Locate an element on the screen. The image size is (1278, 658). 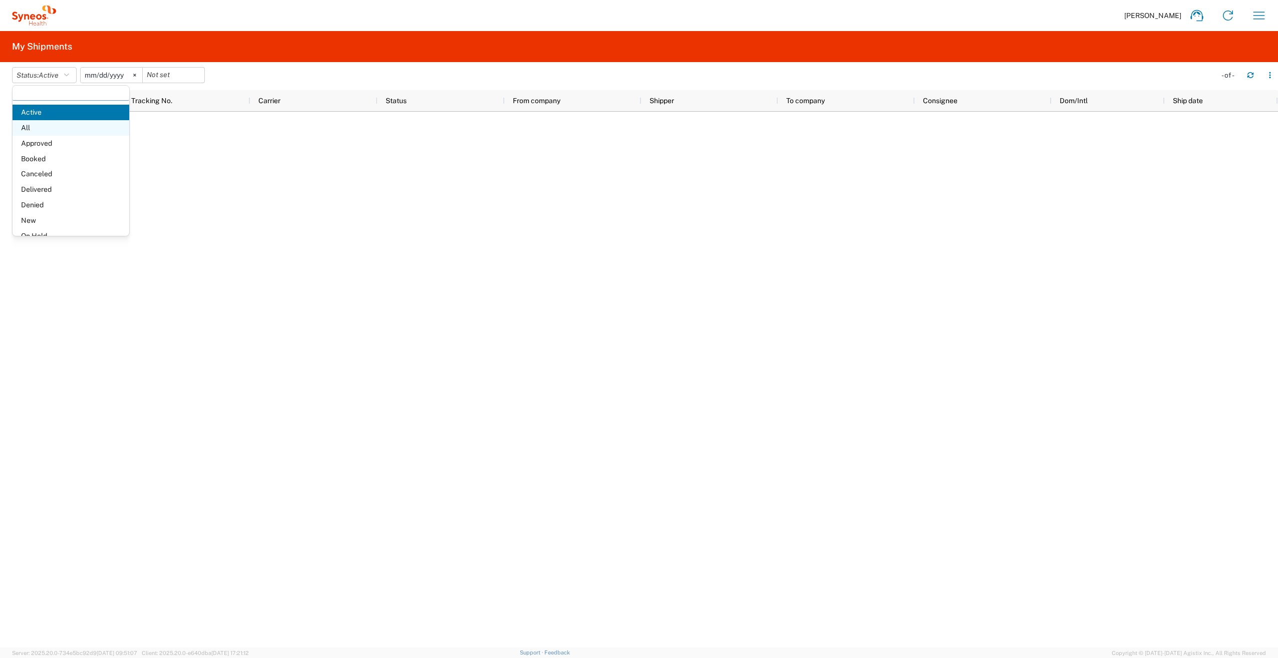
span: Canceled is located at coordinates (71, 174).